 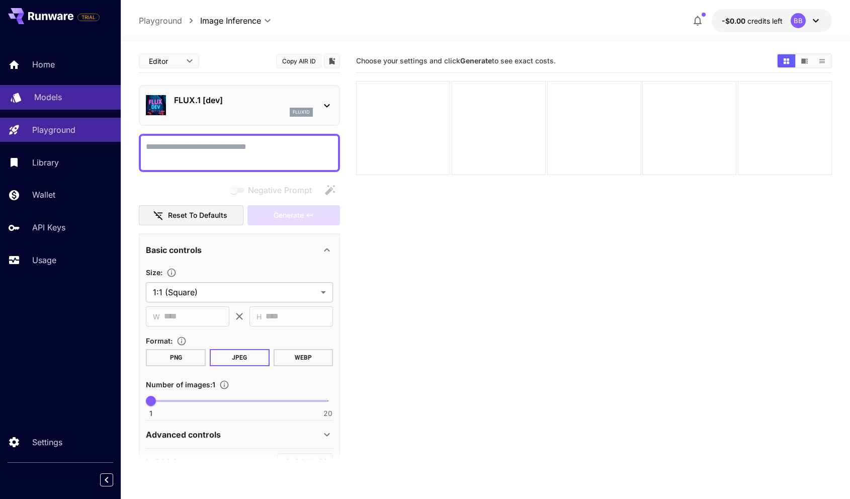 What do you see at coordinates (154, 272) in the screenshot?
I see `span: Size :` at bounding box center [154, 272].